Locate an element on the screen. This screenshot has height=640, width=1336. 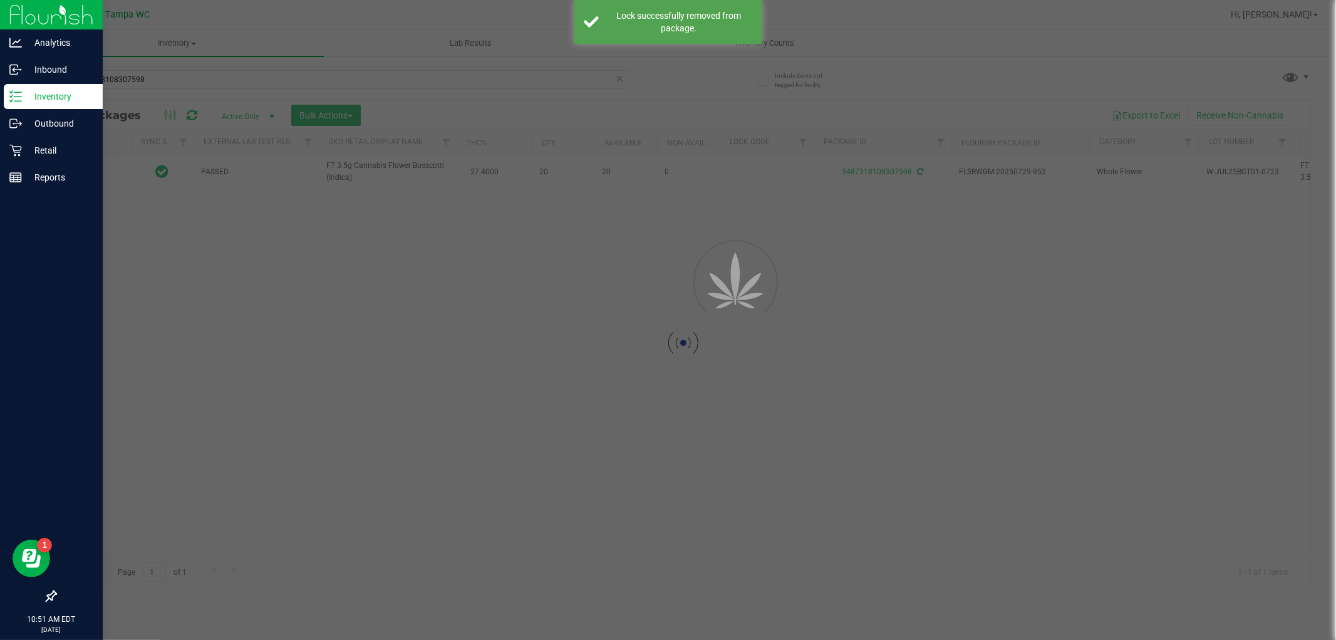
span: 1 is located at coordinates (8, 7).